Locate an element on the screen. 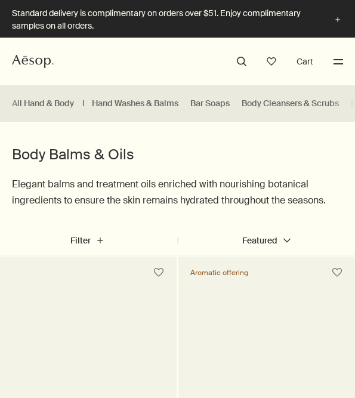 This screenshot has width=355, height=398. a: Hand Washes & Balms is located at coordinates (135, 103).